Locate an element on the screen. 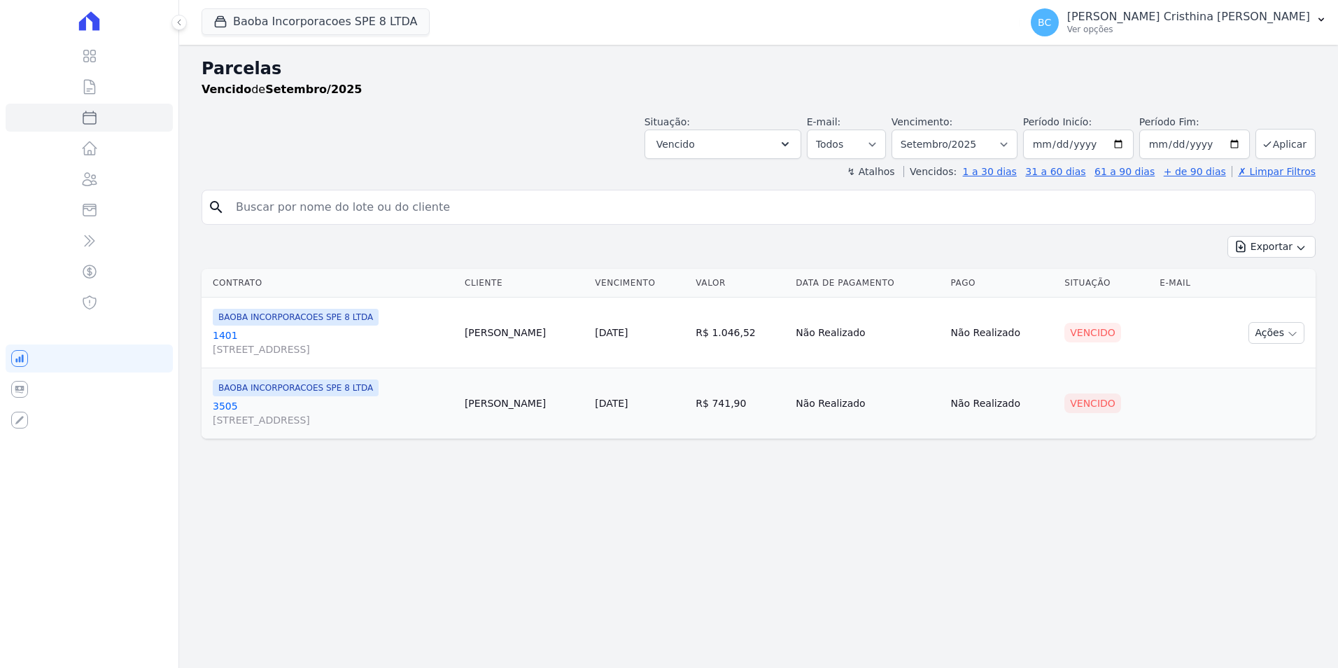 This screenshot has width=1338, height=668. th: Situação is located at coordinates (1106, 283).